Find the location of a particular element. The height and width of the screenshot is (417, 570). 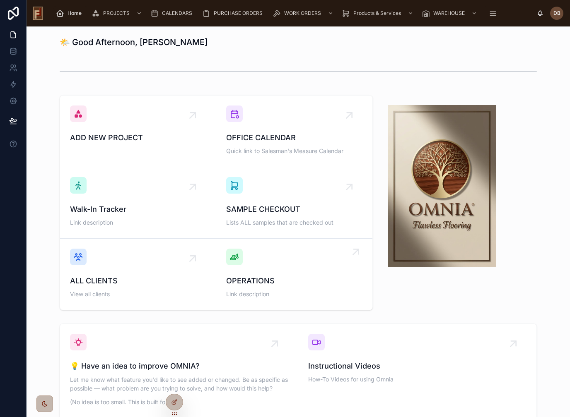

a: ADD NEW PROJECT is located at coordinates (138, 131).